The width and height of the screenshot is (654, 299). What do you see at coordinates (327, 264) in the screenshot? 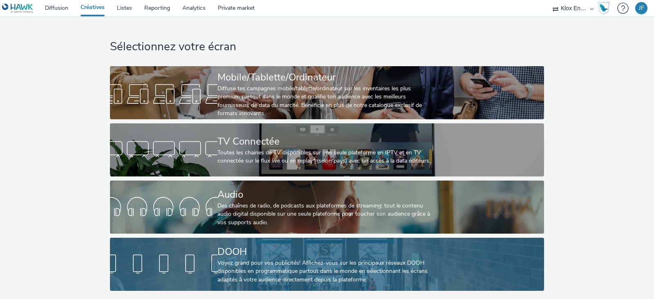
I see `a: DOOHVoyez grand pour vos publicités! Affichez-vous sur les principaux réseaux DOOH disponibles en...` at bounding box center [327, 264].